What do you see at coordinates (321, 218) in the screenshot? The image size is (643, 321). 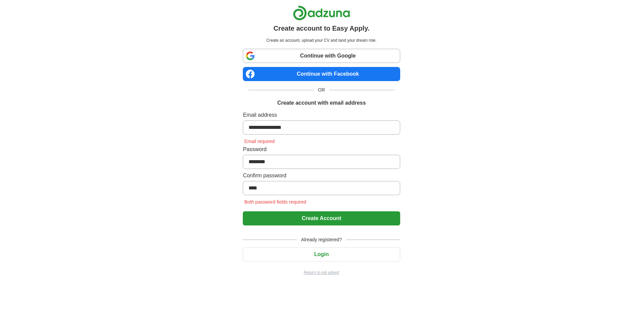 I see `button: Create Account` at bounding box center [321, 218].